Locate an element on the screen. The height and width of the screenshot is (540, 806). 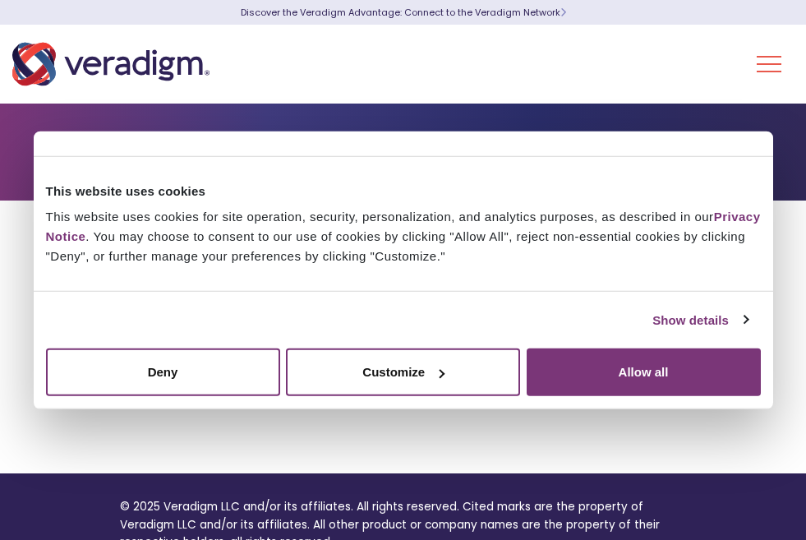
a: Show details is located at coordinates (700, 320).